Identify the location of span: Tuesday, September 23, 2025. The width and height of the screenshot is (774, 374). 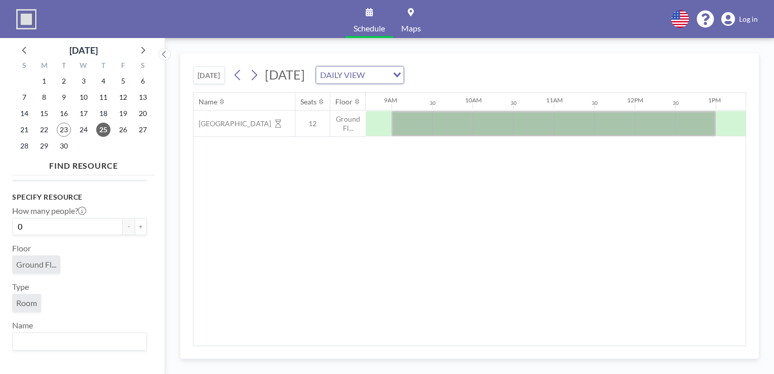
(64, 130).